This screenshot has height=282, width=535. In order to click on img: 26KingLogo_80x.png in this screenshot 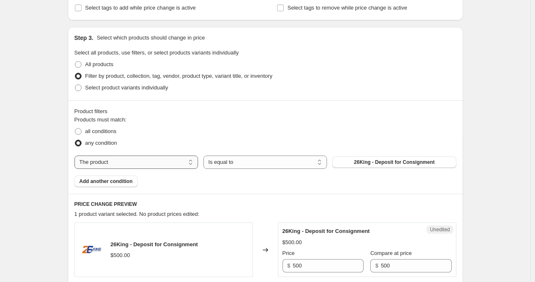, I will do `click(91, 250)`.